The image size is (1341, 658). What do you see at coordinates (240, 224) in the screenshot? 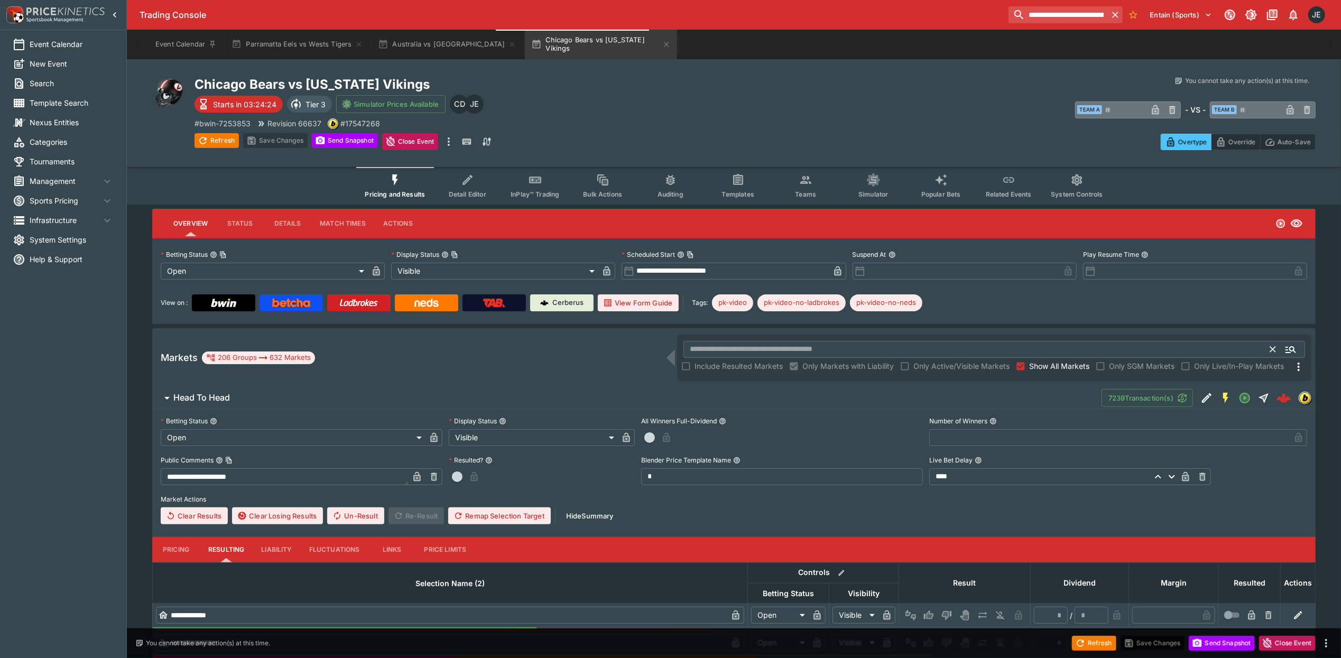
I see `button: Status` at bounding box center [240, 224].